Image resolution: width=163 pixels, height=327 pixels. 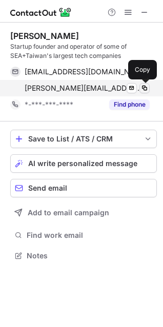 What do you see at coordinates (84, 188) in the screenshot?
I see `button: Send email` at bounding box center [84, 188].